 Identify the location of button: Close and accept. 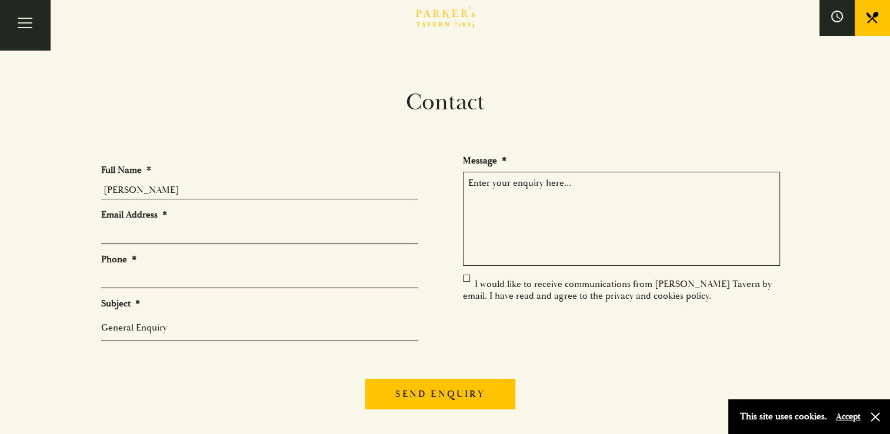
(875, 417).